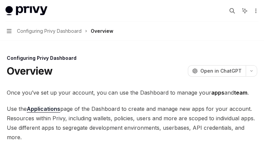 The image size is (264, 149). Describe the element at coordinates (240, 93) in the screenshot. I see `strong: team` at that location.